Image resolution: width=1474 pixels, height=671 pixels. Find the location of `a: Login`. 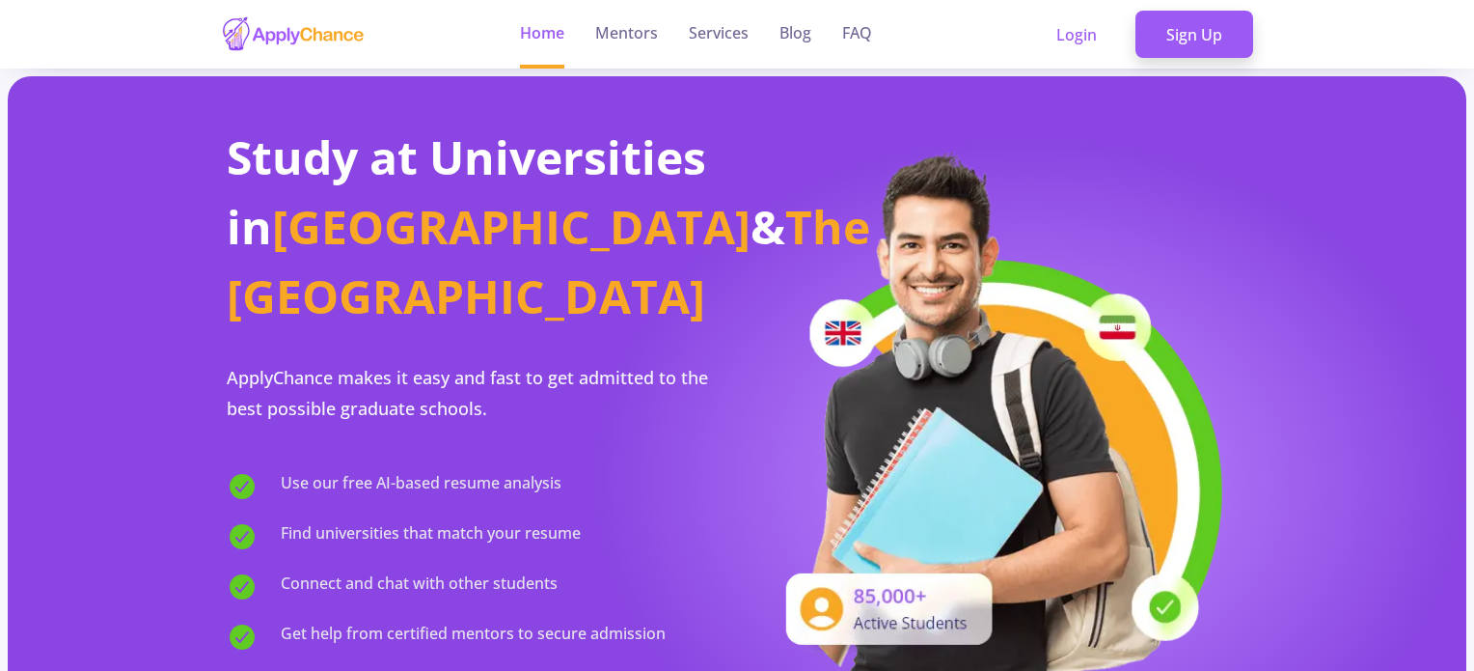

a: Login is located at coordinates (1077, 35).